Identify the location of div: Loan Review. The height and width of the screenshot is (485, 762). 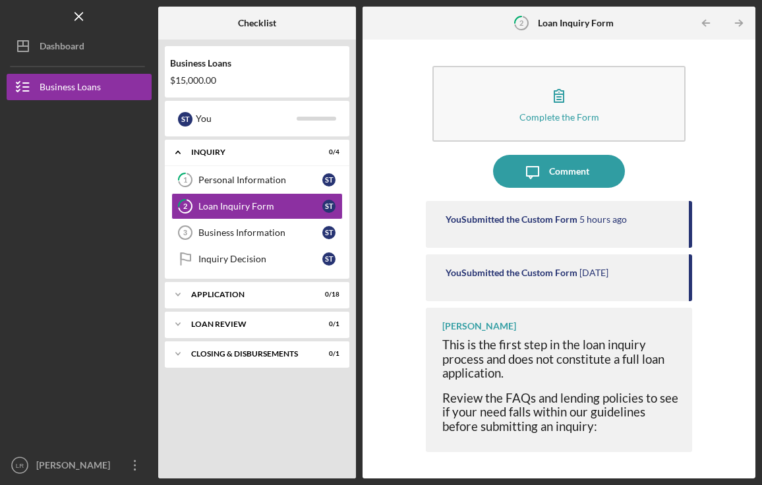
(248, 324).